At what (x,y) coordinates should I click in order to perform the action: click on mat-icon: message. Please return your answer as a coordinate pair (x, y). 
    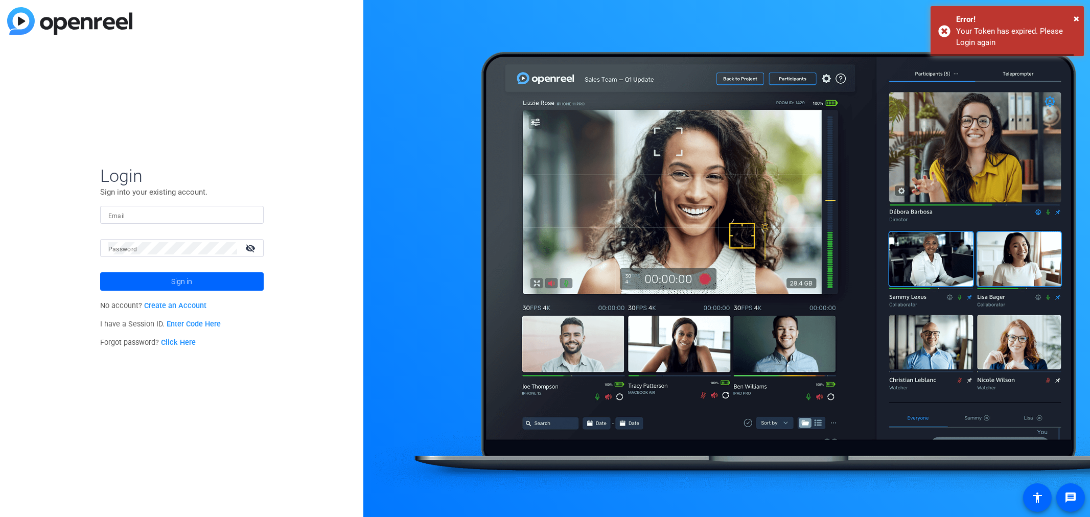
    Looking at the image, I should click on (1071, 498).